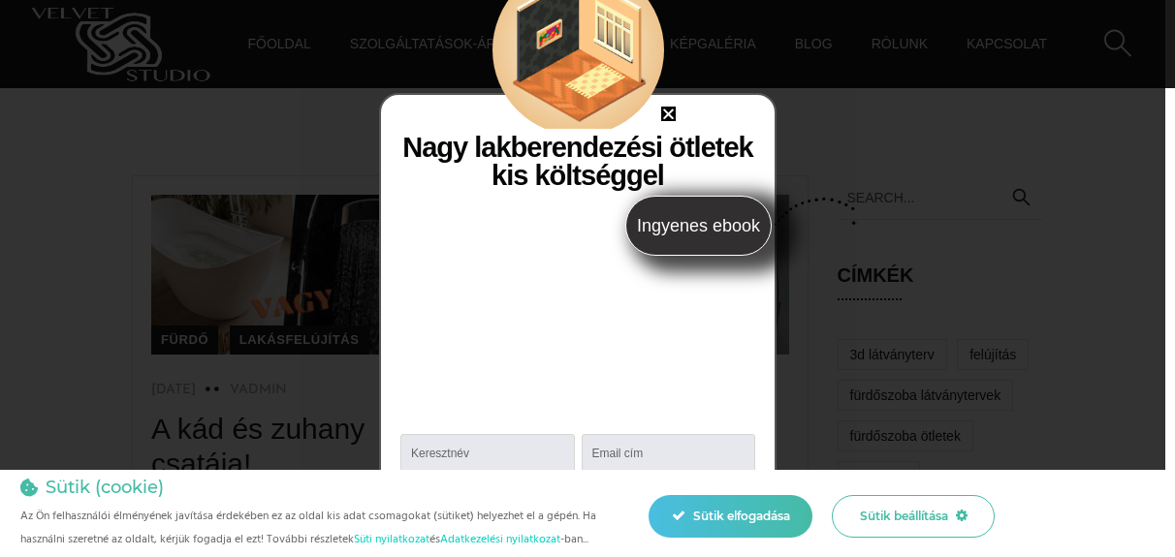 This screenshot has height=557, width=1175. I want to click on a: Close, so click(668, 113).